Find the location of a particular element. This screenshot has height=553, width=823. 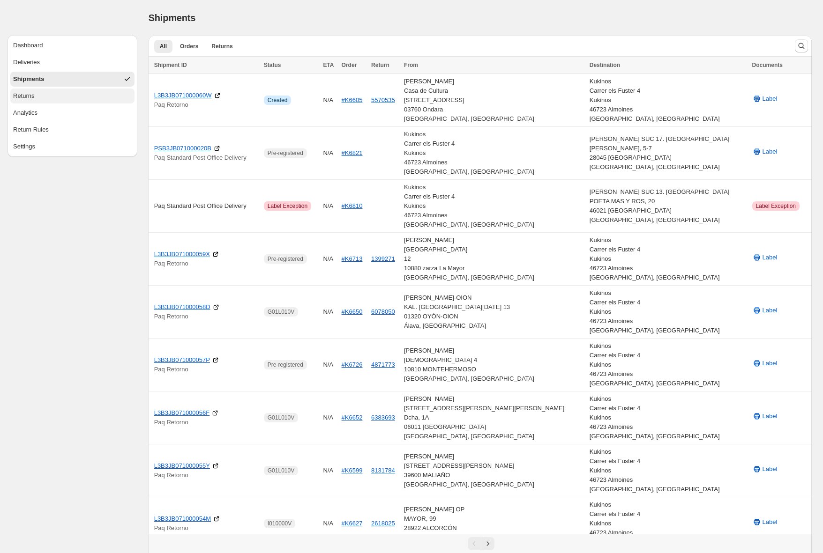

a: #K6726 is located at coordinates (352, 365).